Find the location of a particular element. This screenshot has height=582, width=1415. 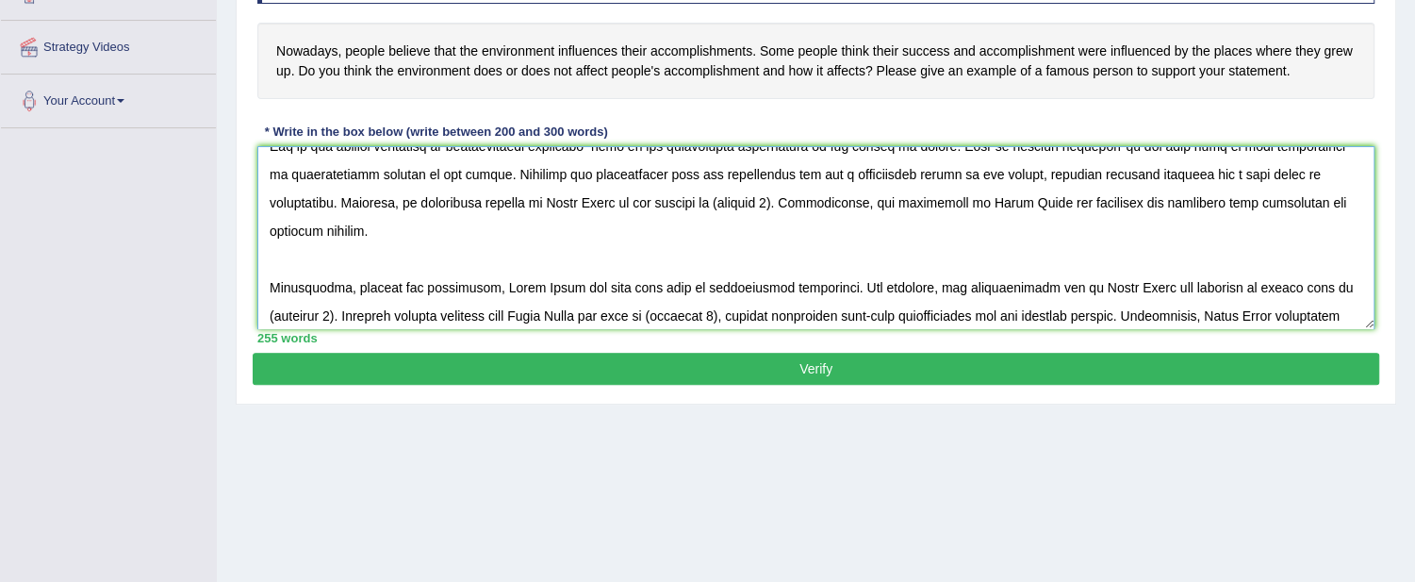

a: Strategy Videos is located at coordinates (108, 44).